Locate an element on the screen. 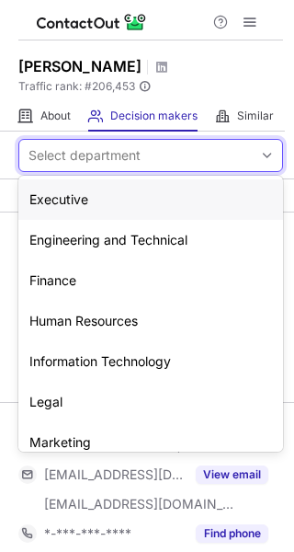  div: Executive is located at coordinates (151, 199).